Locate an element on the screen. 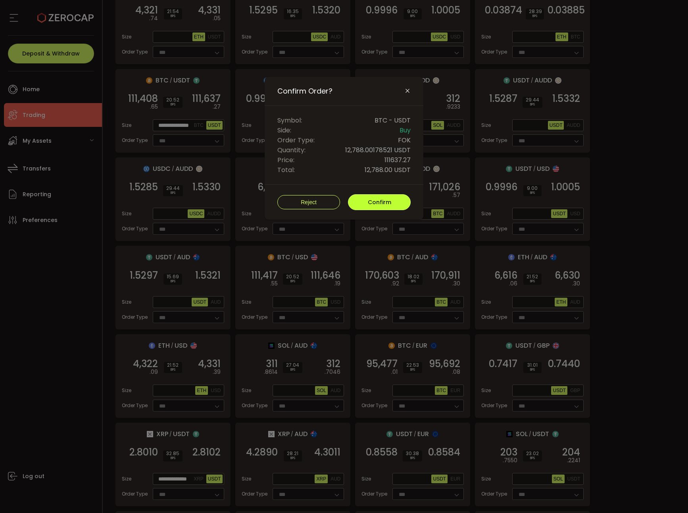 Image resolution: width=688 pixels, height=513 pixels. span: 12,788.00 USDT is located at coordinates (388, 170).